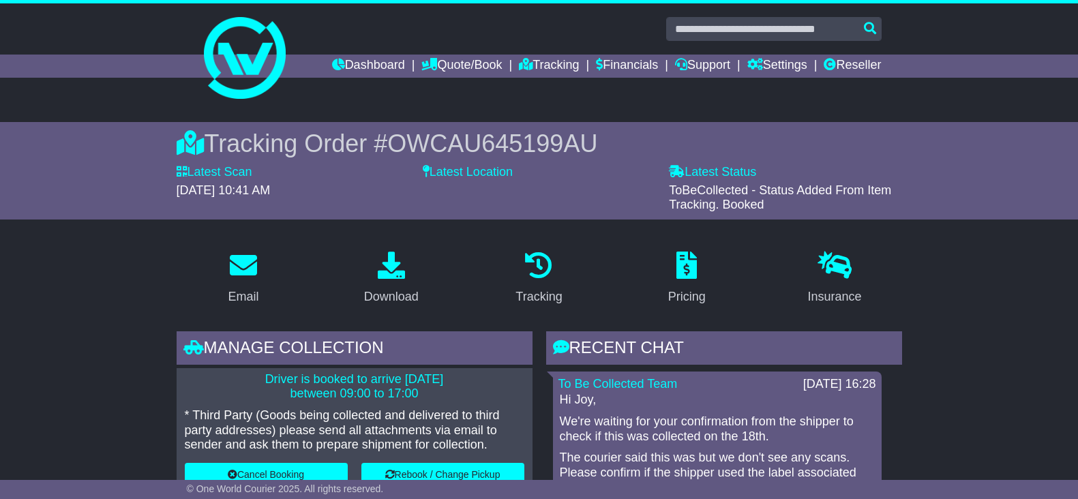 This screenshot has width=1078, height=499. Describe the element at coordinates (687, 279) in the screenshot. I see `a: Pricing` at that location.